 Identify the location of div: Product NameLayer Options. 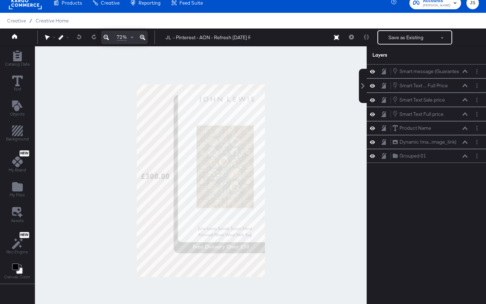
(426, 128).